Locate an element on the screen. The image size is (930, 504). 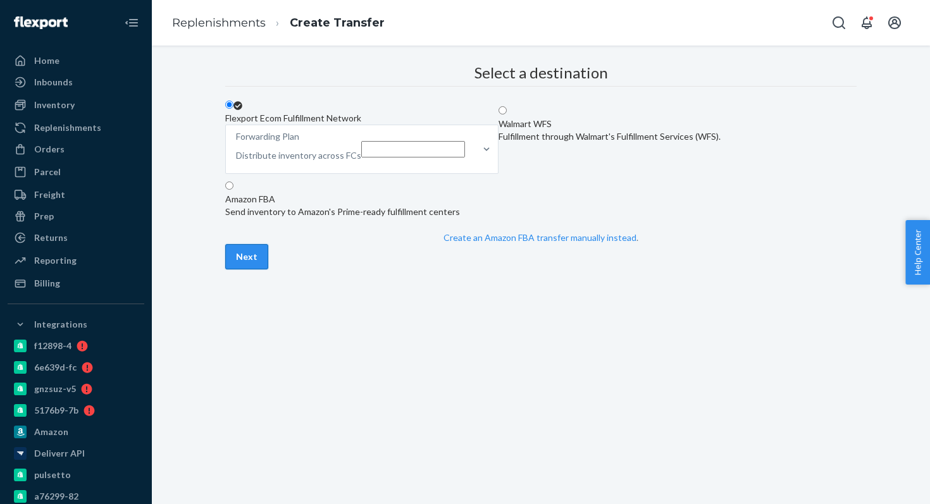
div: Parcel is located at coordinates (47, 172).